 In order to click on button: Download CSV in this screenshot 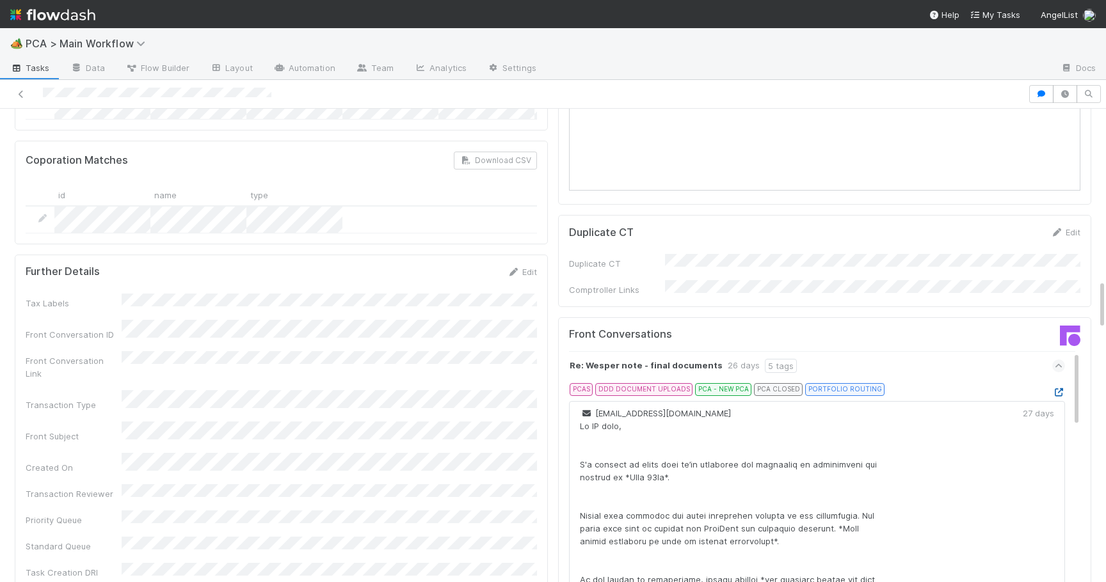, I will do `click(495, 161)`.